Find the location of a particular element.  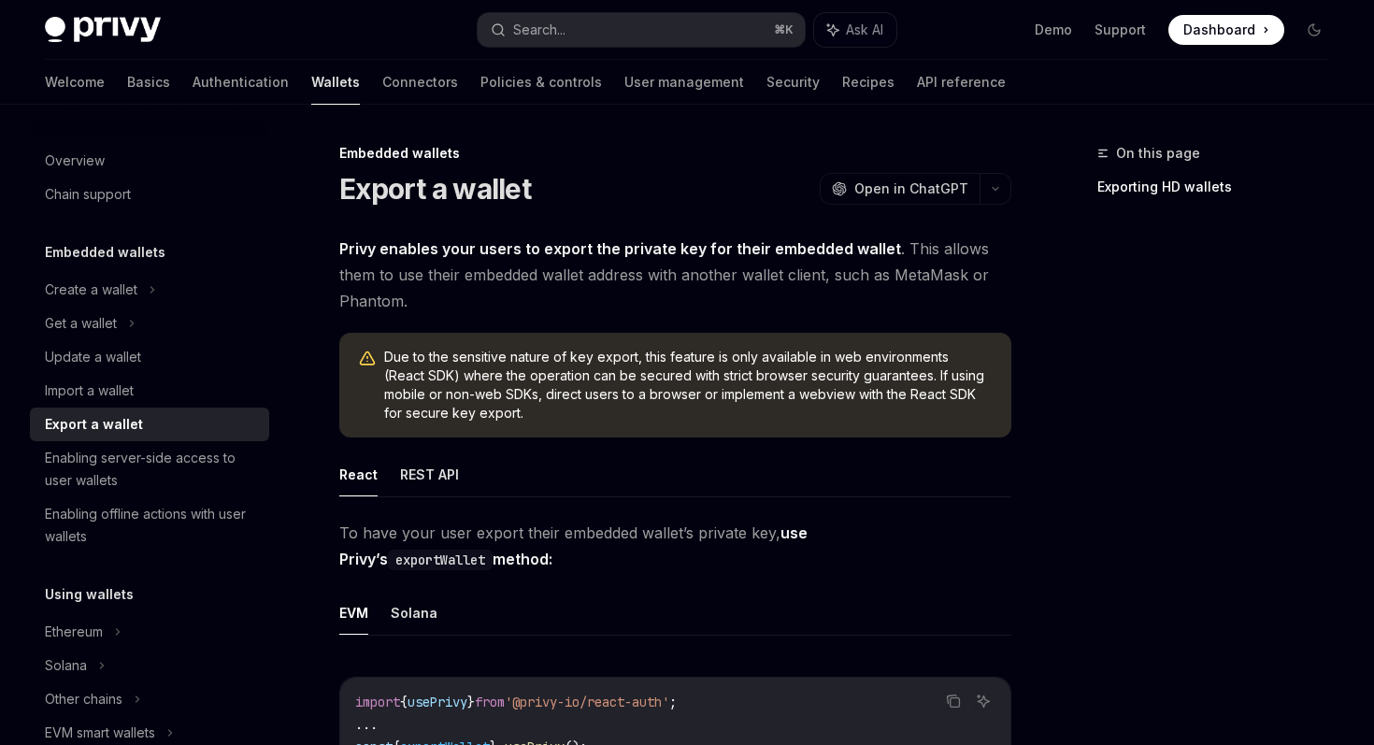

h5: Embedded wallets is located at coordinates (105, 252).